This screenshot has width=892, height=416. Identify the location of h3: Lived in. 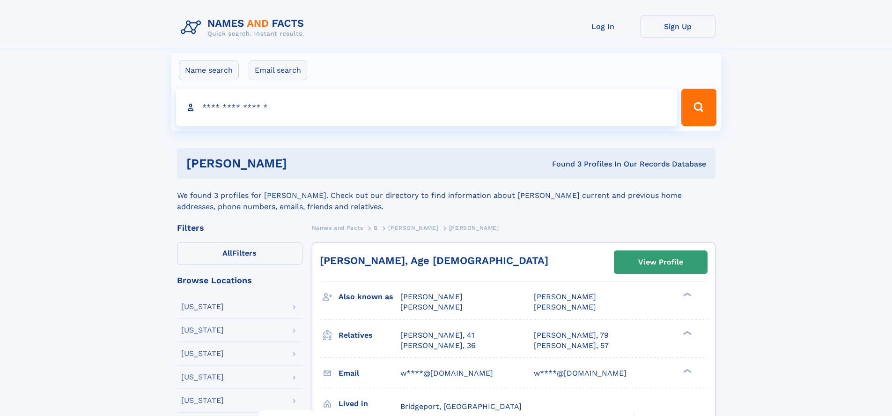
(370, 403).